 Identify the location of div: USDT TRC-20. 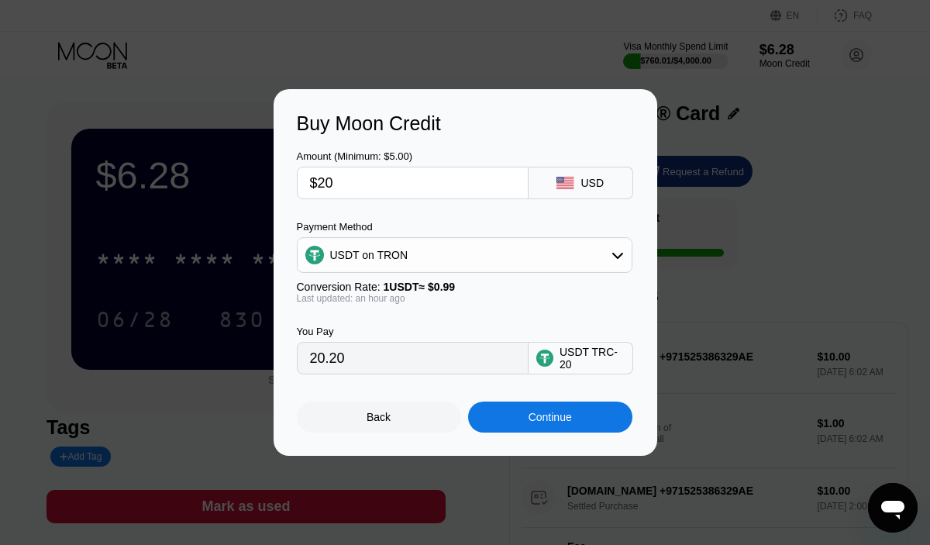
(592, 358).